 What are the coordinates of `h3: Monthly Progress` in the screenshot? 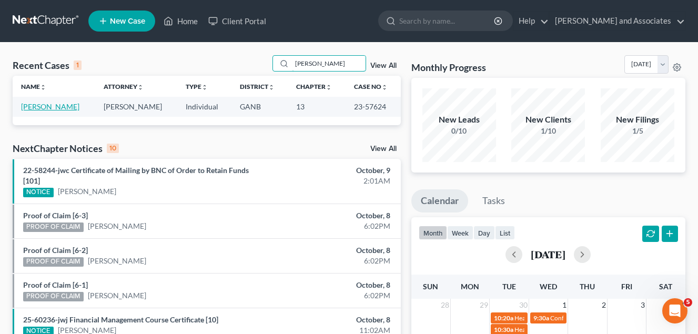 It's located at (448, 67).